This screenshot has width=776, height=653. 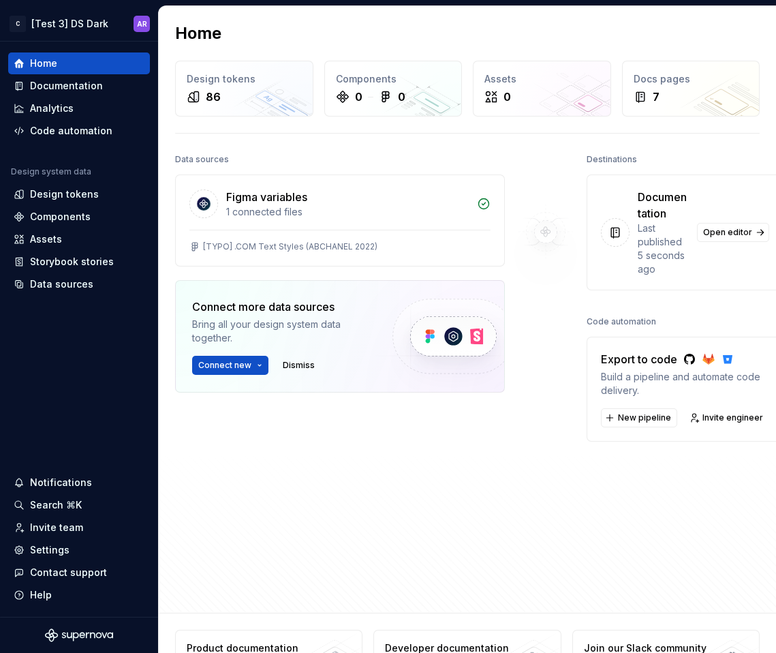 What do you see at coordinates (639, 418) in the screenshot?
I see `button: New pipeline` at bounding box center [639, 418].